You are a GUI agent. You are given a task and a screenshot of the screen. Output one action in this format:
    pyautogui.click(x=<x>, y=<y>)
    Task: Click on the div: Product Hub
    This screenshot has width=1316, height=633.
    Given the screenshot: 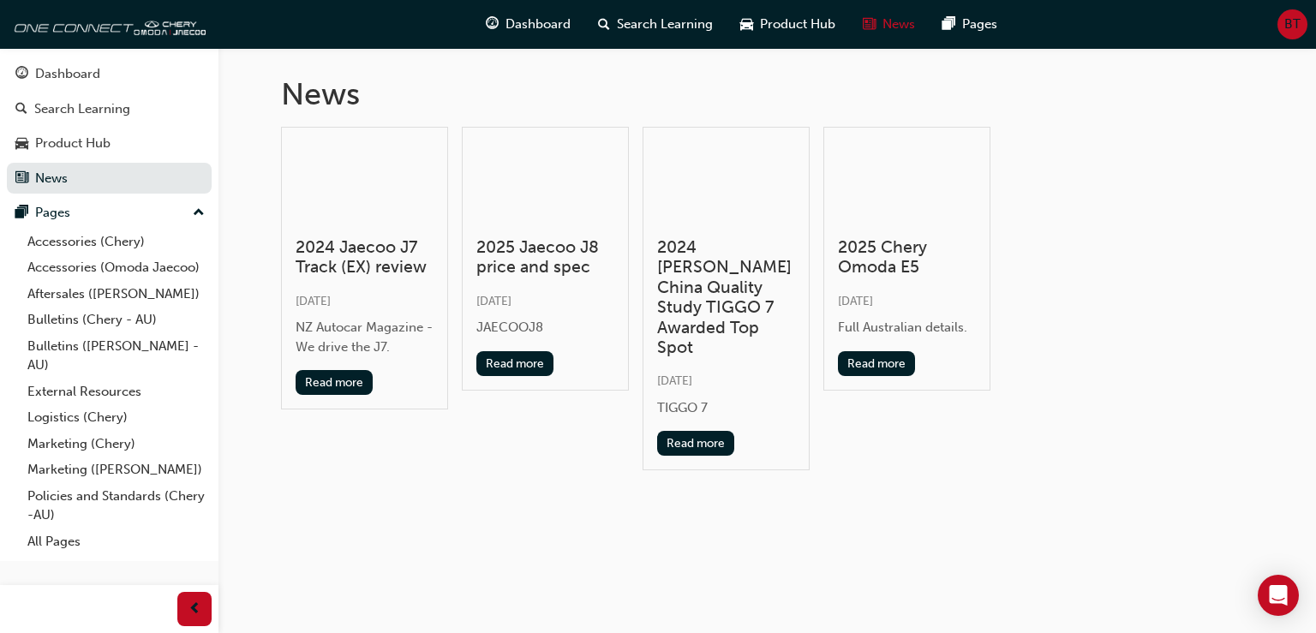 What is the action you would take?
    pyautogui.click(x=73, y=143)
    